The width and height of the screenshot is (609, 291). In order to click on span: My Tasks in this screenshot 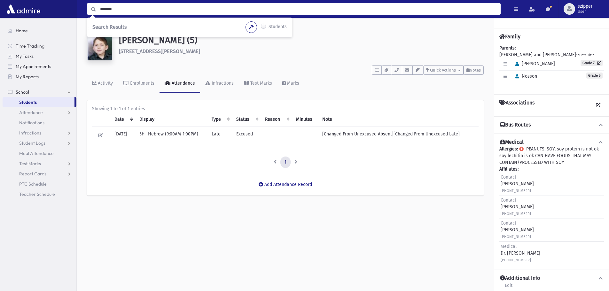, I will do `click(25, 56)`.